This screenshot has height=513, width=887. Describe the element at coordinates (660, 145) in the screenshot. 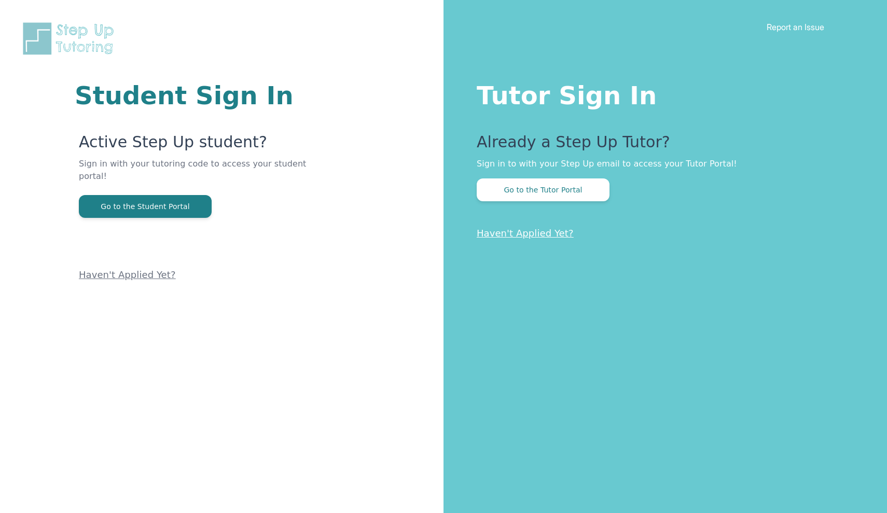

I see `p: Already a Step Up Tutor?` at that location.